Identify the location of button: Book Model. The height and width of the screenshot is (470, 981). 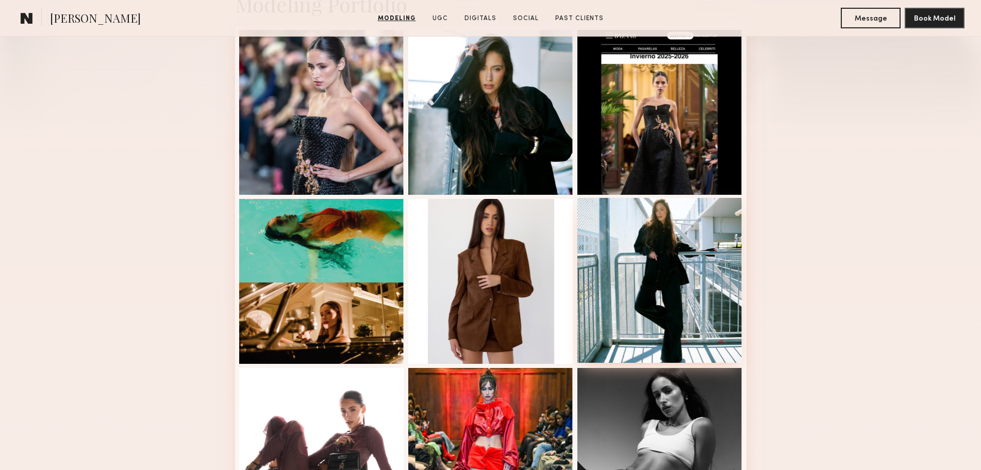
(935, 18).